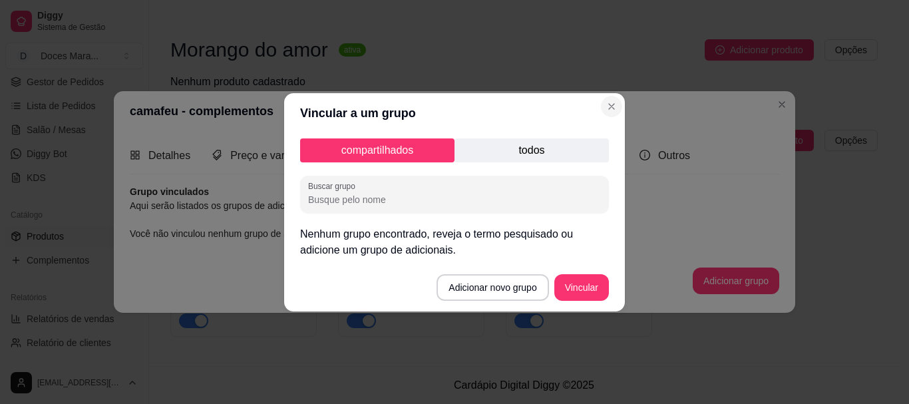 The height and width of the screenshot is (404, 909). Describe the element at coordinates (455, 242) in the screenshot. I see `p: Nenhum grupo encontrado, reveja o termo pesquisado ou adicione um grupo de adicionais.` at that location.